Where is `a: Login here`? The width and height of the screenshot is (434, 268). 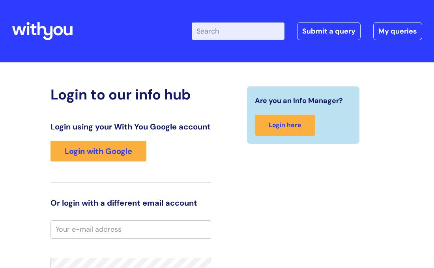 a: Login here is located at coordinates (285, 125).